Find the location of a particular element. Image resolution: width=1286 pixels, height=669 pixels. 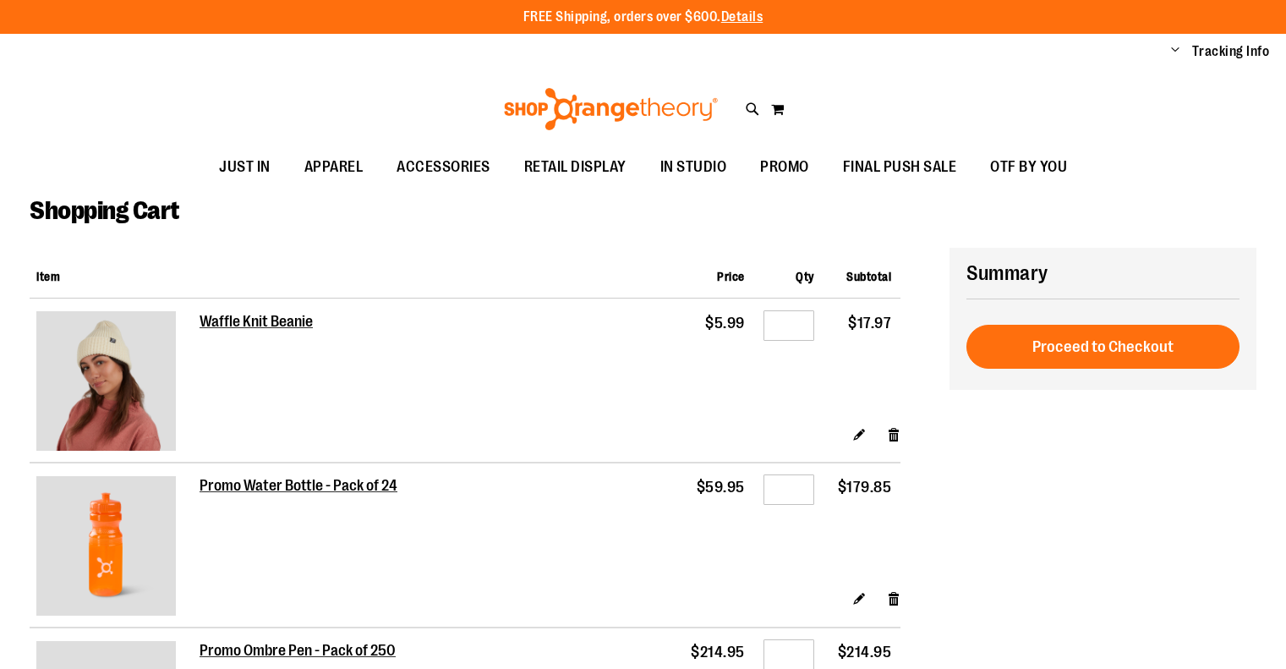

span: $59.95 is located at coordinates (720, 487).